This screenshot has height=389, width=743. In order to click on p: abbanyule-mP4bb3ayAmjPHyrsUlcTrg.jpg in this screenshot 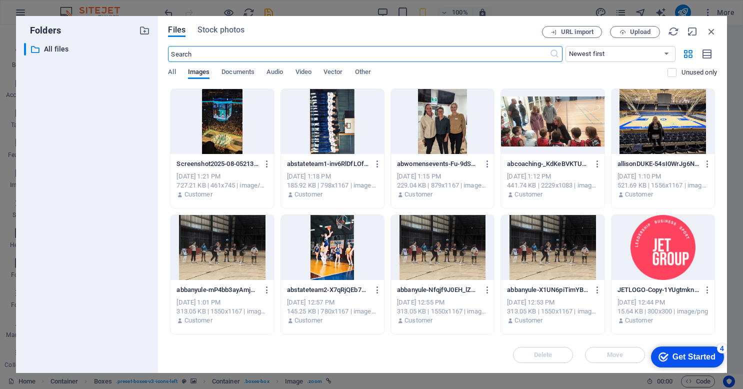, I will do `click(217, 290)`.